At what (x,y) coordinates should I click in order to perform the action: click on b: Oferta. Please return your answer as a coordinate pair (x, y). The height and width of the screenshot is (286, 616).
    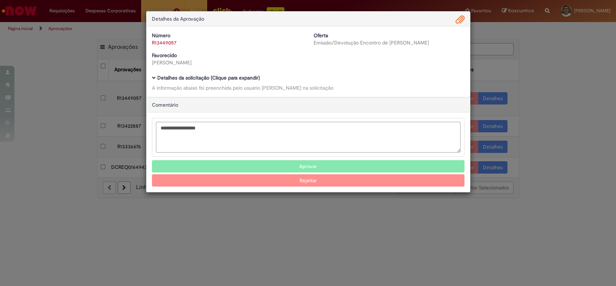
    Looking at the image, I should click on (321, 35).